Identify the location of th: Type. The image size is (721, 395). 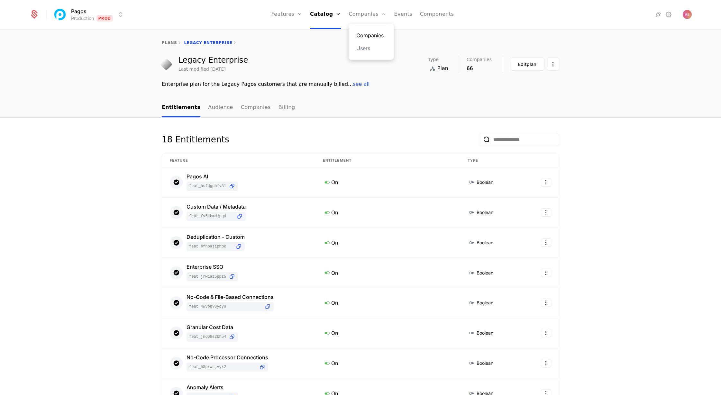
(493, 161).